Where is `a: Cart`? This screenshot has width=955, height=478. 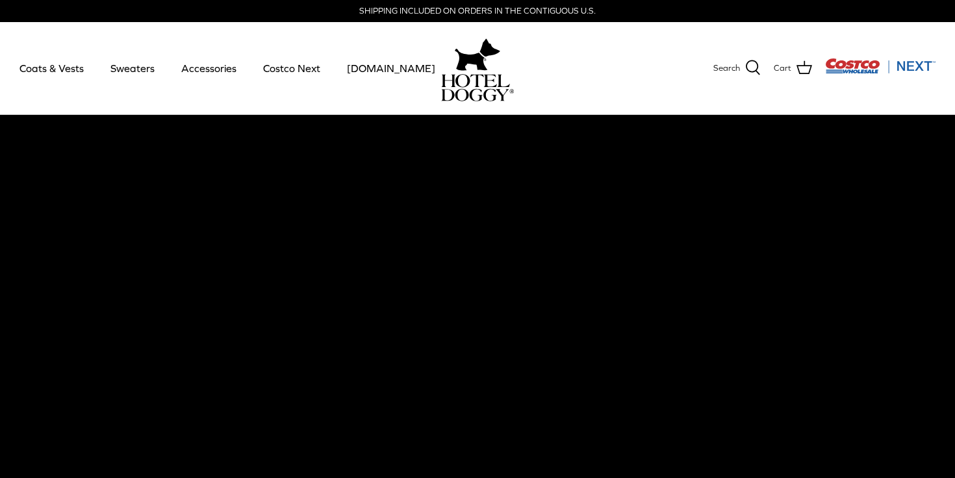
a: Cart is located at coordinates (793, 68).